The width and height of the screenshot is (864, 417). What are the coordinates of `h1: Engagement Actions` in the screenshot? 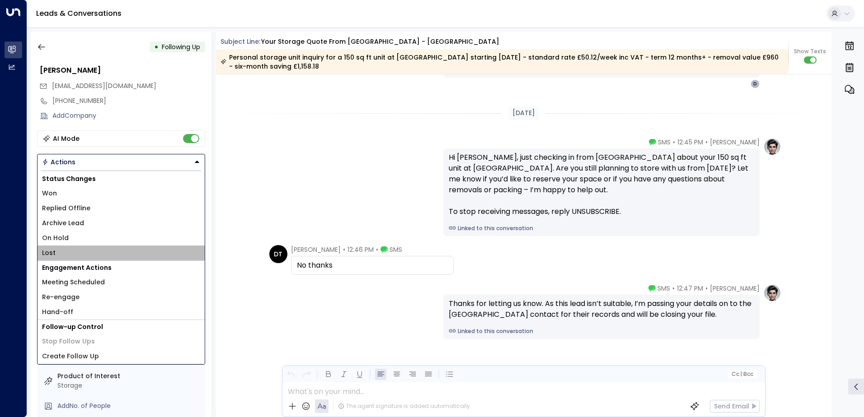 It's located at (121, 268).